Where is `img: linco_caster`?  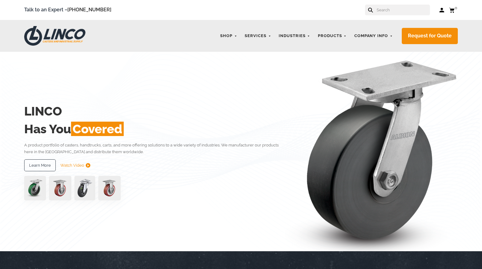
img: linco_caster is located at coordinates (372, 151).